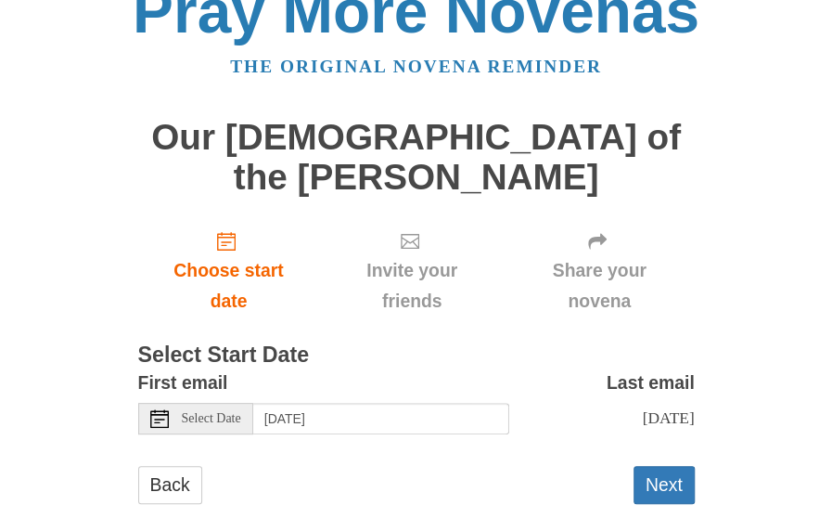 The height and width of the screenshot is (518, 832). Describe the element at coordinates (650, 382) in the screenshot. I see `label: Last email` at that location.